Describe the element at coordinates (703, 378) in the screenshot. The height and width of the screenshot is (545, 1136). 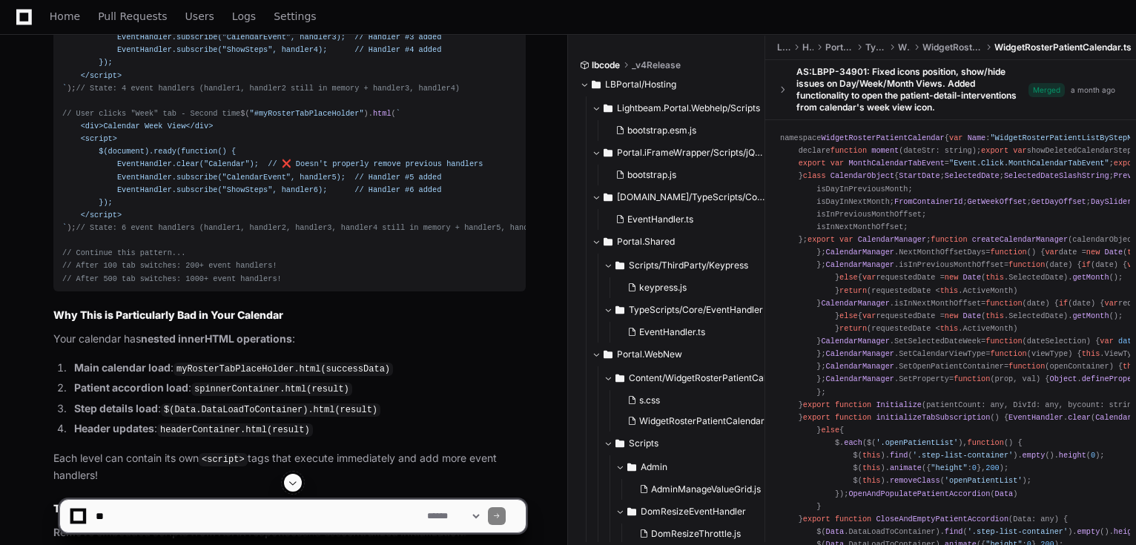
I see `span: Content/WidgetRosterPatientCalendarStyle` at that location.